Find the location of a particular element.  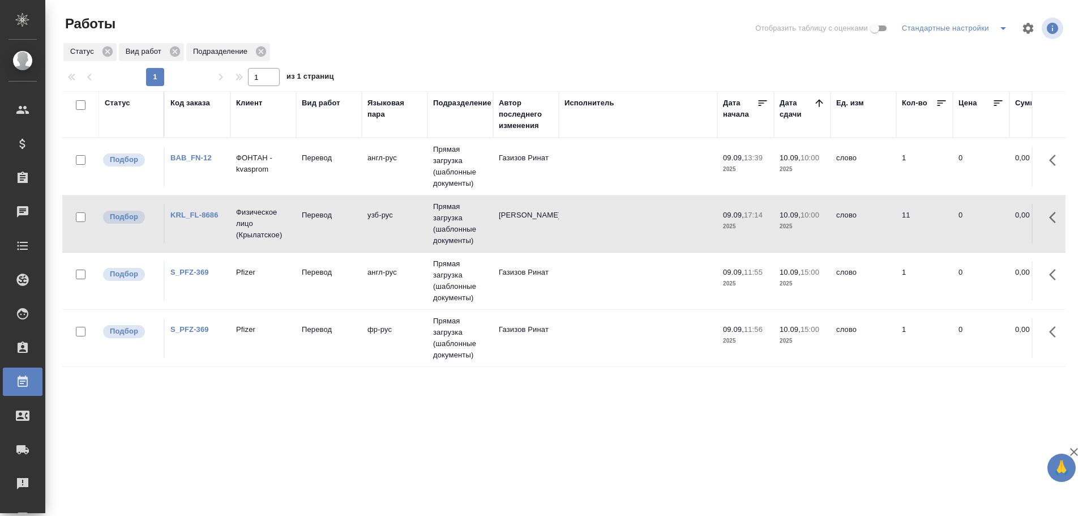

div: Цена is located at coordinates (968, 103).